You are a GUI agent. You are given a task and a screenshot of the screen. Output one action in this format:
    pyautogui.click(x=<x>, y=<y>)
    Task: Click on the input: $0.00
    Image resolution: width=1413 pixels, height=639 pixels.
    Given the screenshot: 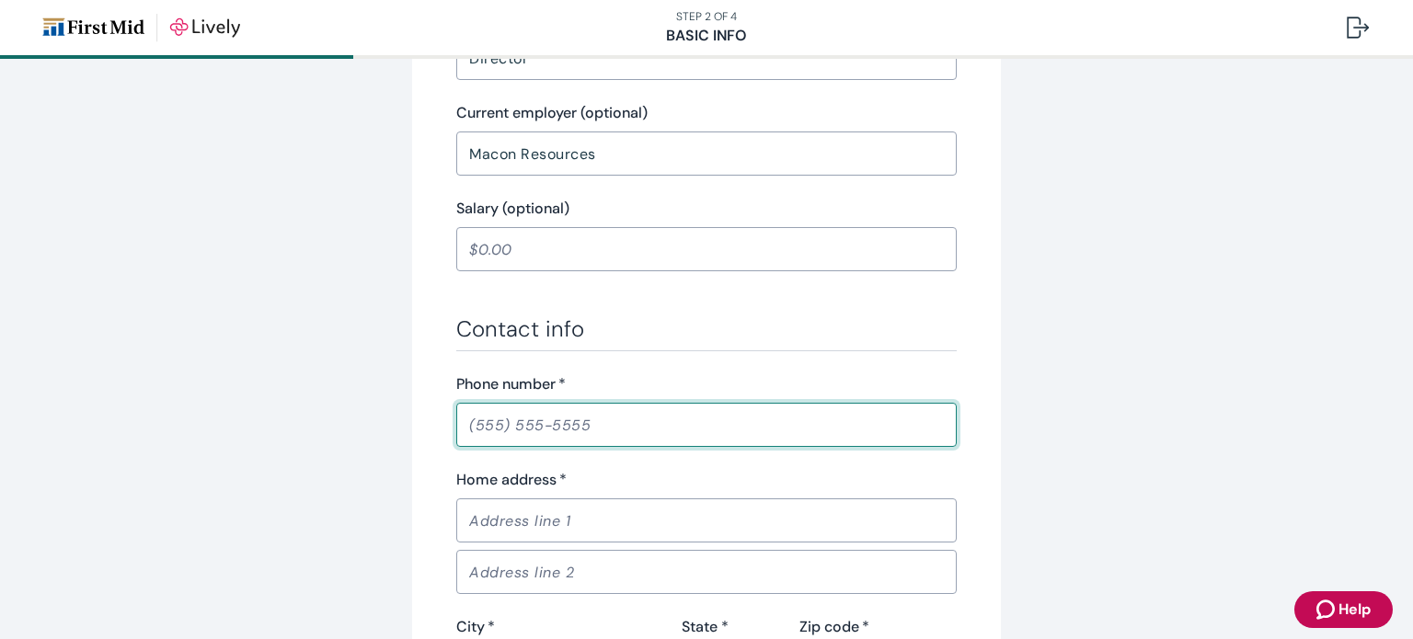 What is the action you would take?
    pyautogui.click(x=707, y=249)
    